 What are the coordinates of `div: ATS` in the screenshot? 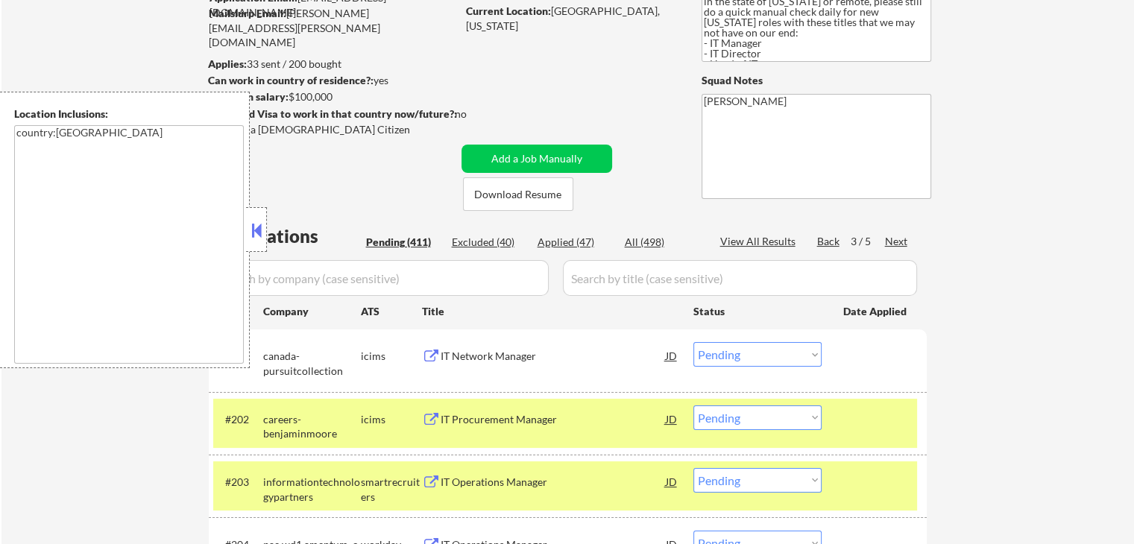 It's located at (391, 312).